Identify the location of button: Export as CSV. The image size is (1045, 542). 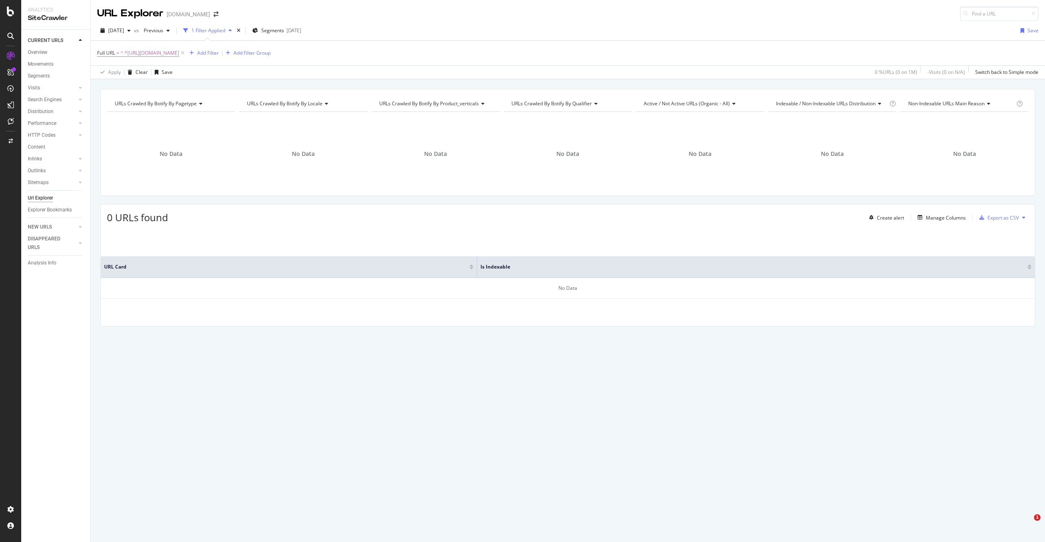
(998, 218).